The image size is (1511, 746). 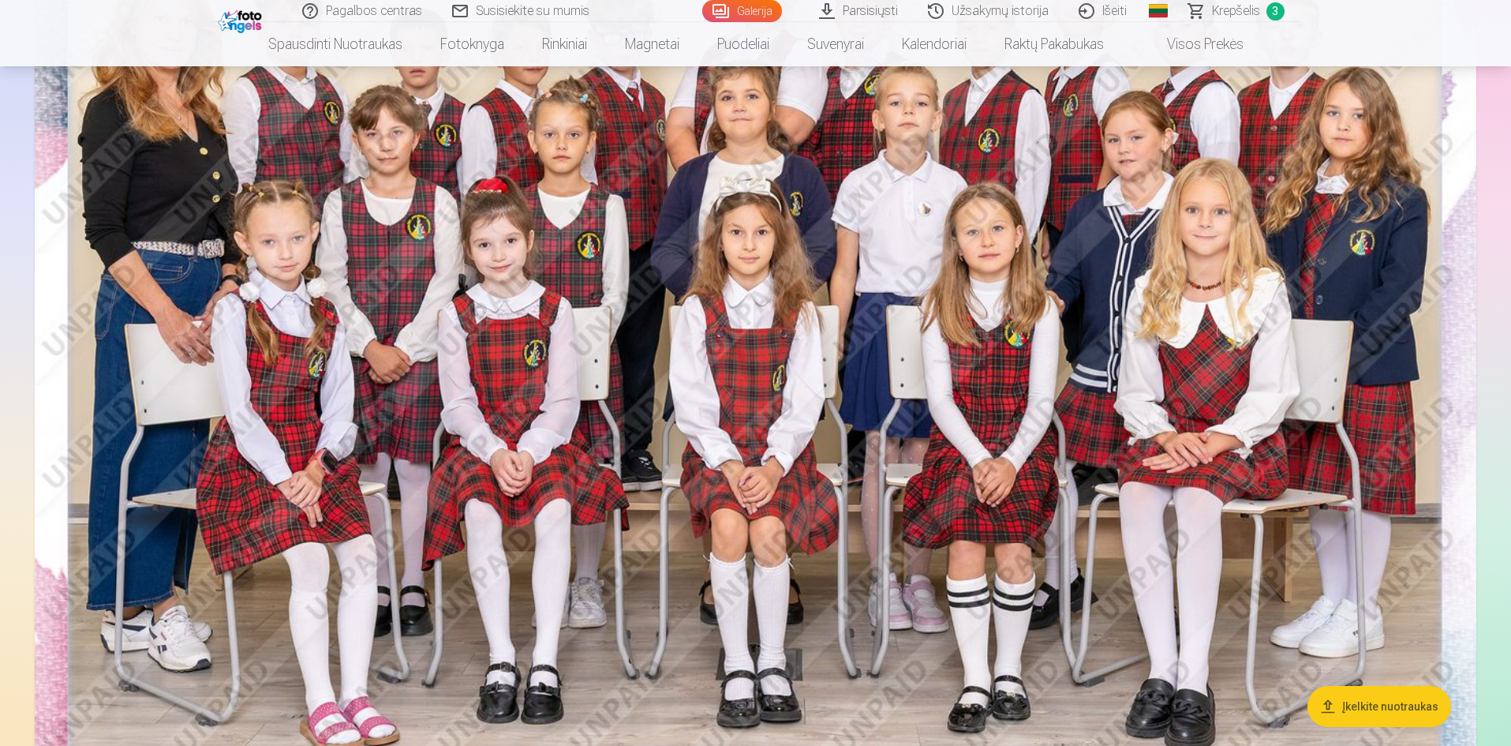 I want to click on a: Raktų pakabukas, so click(x=1054, y=44).